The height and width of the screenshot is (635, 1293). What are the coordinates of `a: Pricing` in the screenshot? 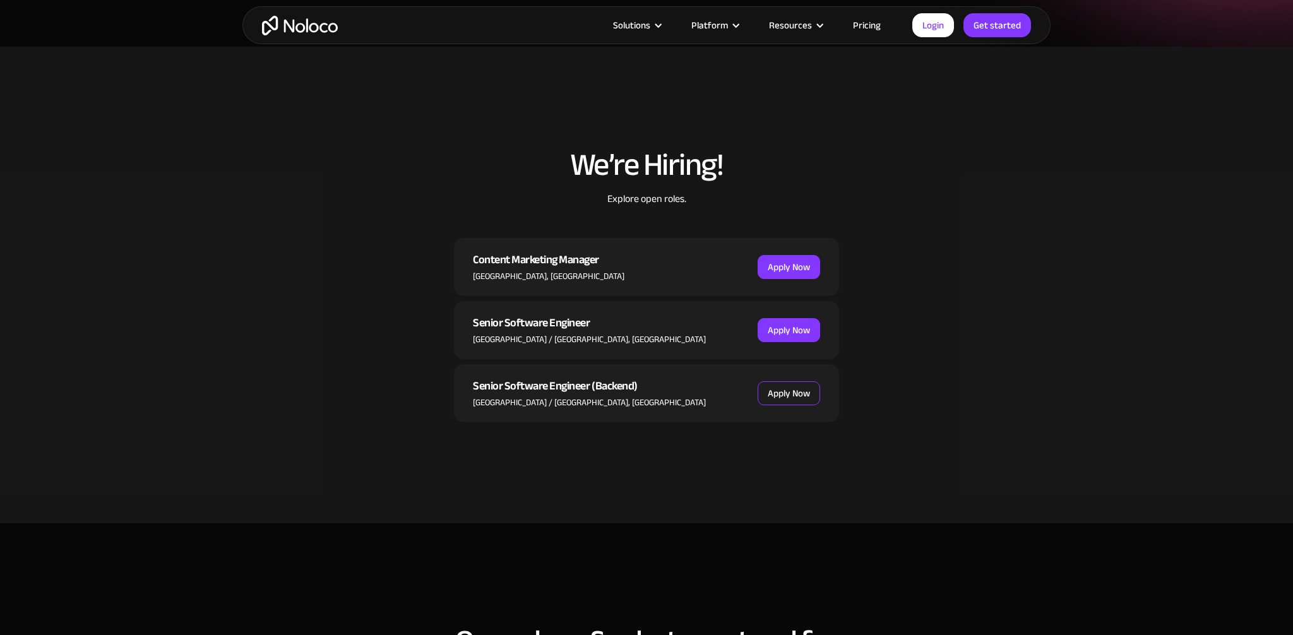 It's located at (867, 25).